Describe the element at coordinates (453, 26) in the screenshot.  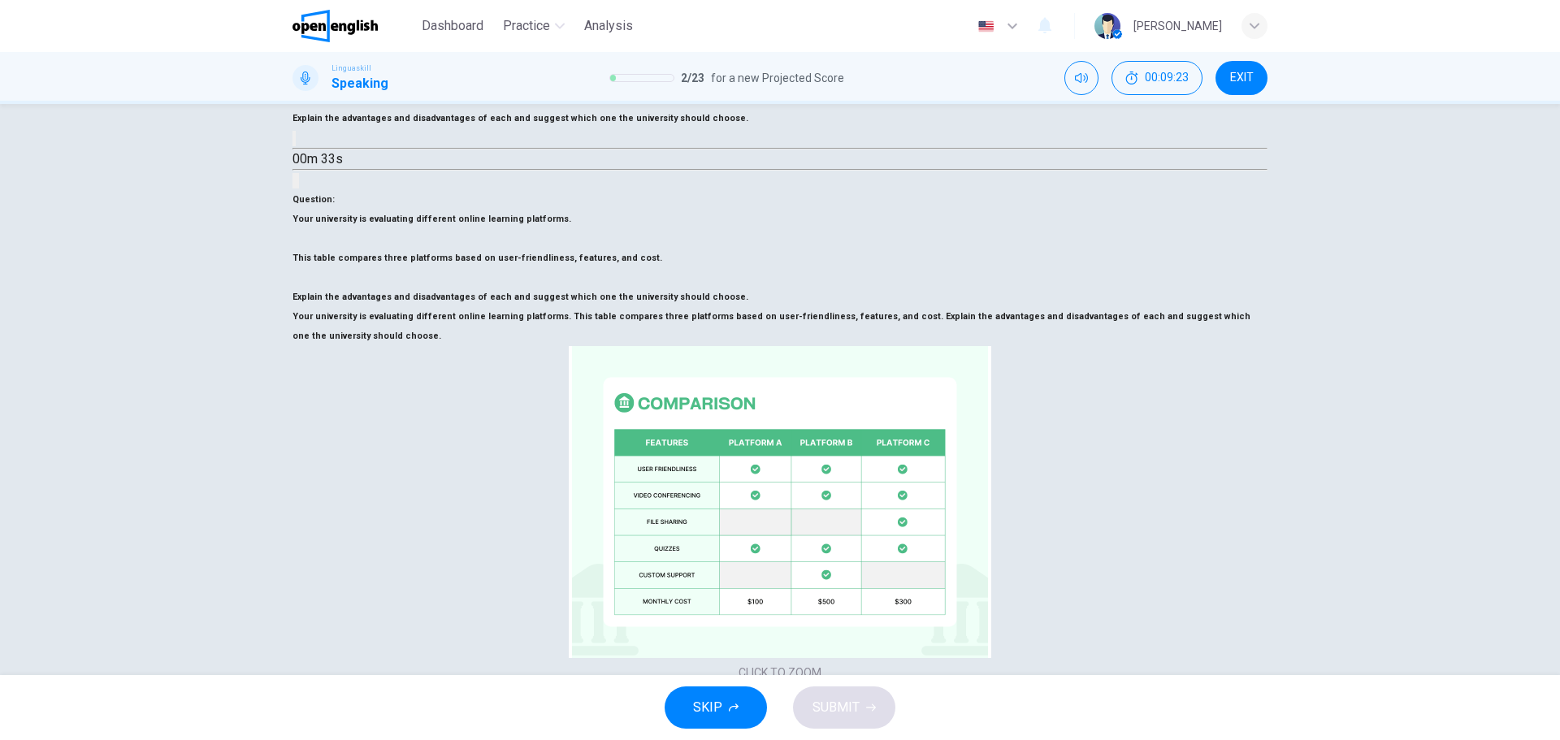
I see `a: Dashboard` at that location.